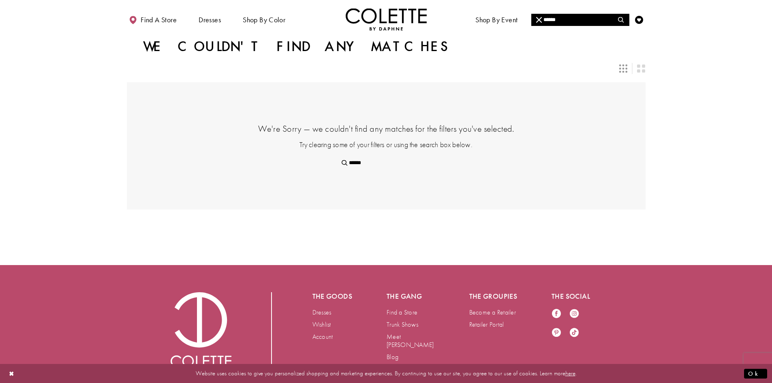 Image resolution: width=772 pixels, height=383 pixels. What do you see at coordinates (624, 69) in the screenshot?
I see `span: Switch layout to 3 columns` at bounding box center [624, 69].